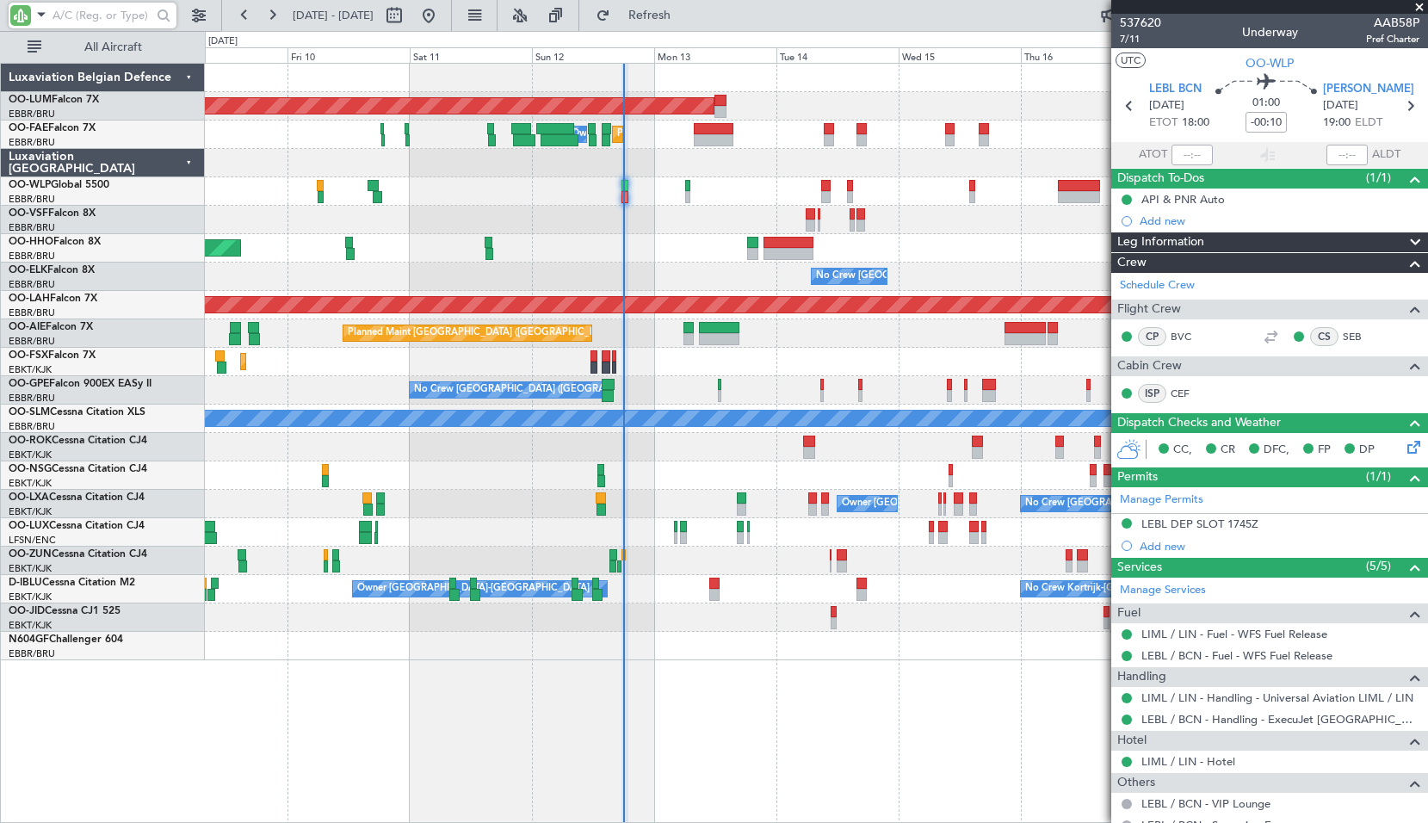  I want to click on a: OO-SLMCessna Citation XLS, so click(77, 412).